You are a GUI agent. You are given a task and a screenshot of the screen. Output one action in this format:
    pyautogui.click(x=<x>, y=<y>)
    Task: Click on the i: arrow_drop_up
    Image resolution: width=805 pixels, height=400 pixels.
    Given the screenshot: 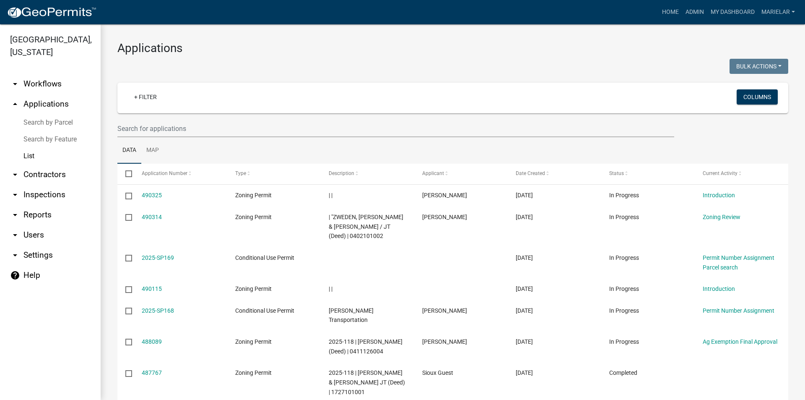 What is the action you would take?
    pyautogui.click(x=15, y=104)
    